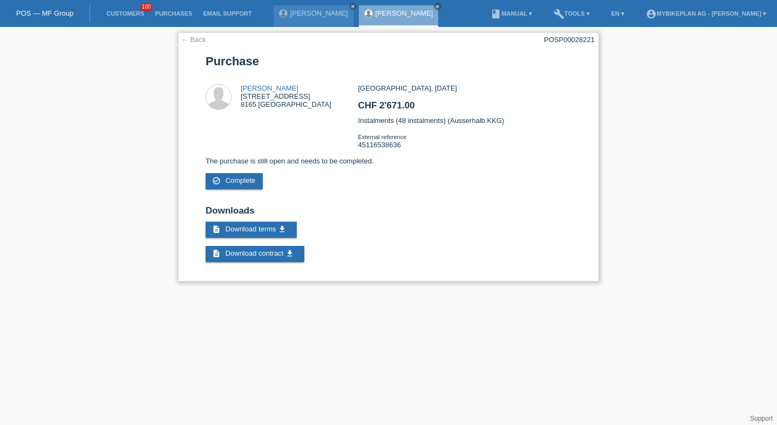  Describe the element at coordinates (382, 137) in the screenshot. I see `span: External reference` at that location.